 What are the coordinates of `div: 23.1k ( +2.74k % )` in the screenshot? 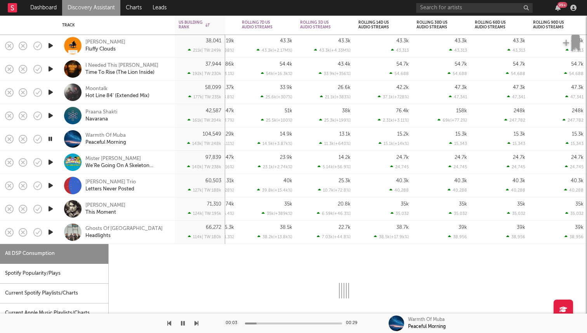 It's located at (275, 167).